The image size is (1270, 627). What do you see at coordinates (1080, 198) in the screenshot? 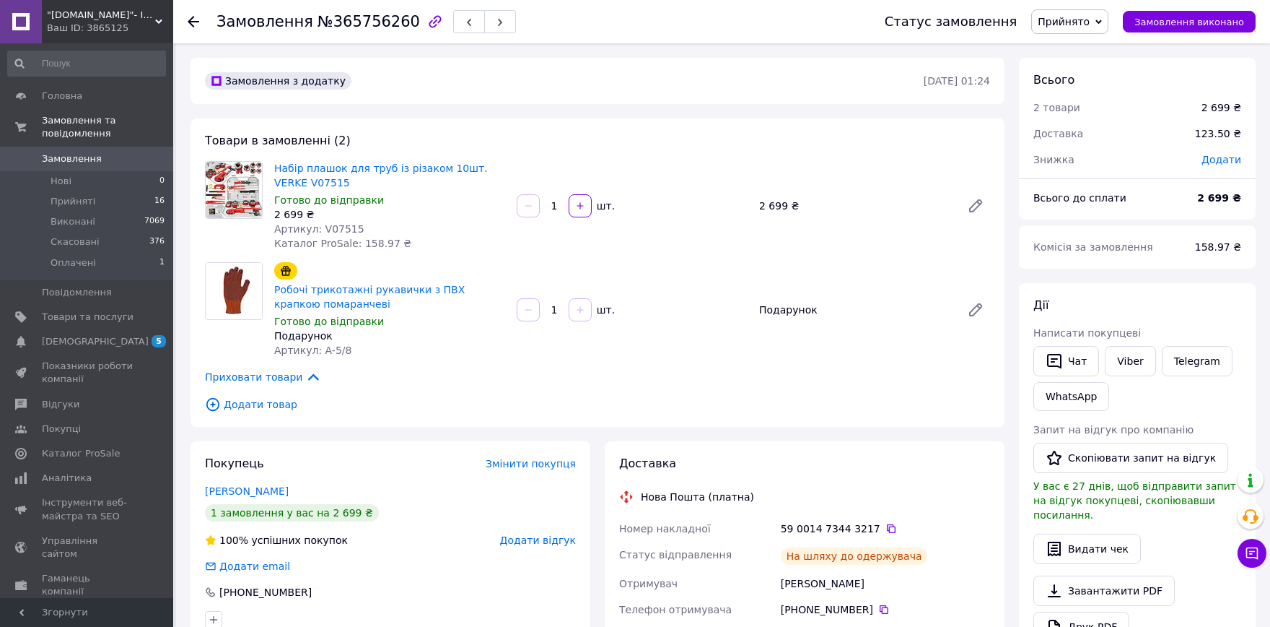
I see `span: Всього до сплати` at bounding box center [1080, 198].